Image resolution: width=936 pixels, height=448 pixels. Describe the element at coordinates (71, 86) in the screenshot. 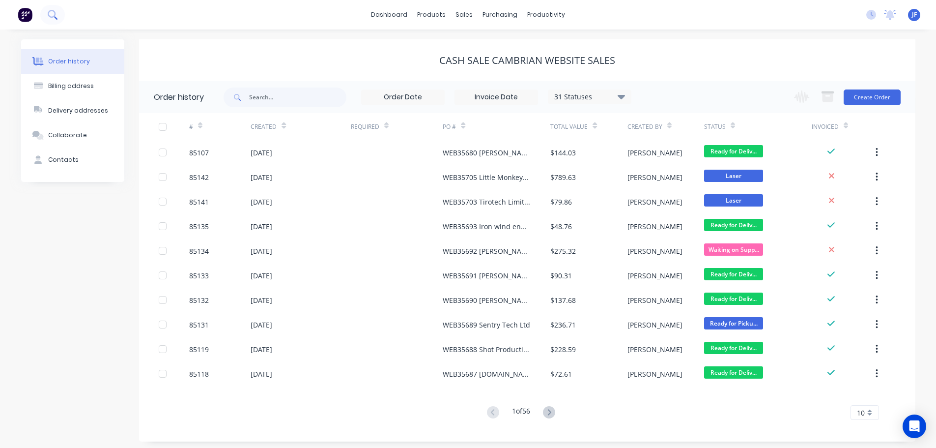

I see `div: Billing address` at that location.